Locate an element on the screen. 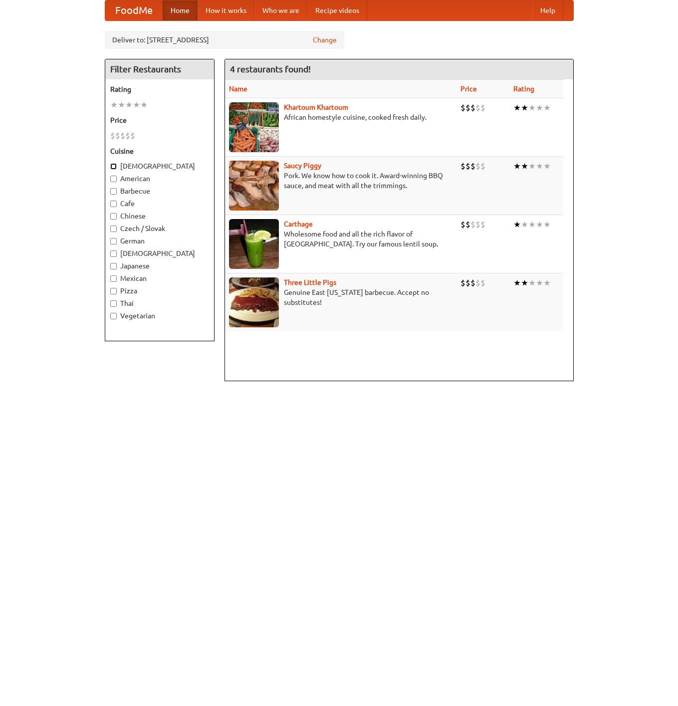 This screenshot has width=678, height=706. h5: Rating is located at coordinates (160, 89).